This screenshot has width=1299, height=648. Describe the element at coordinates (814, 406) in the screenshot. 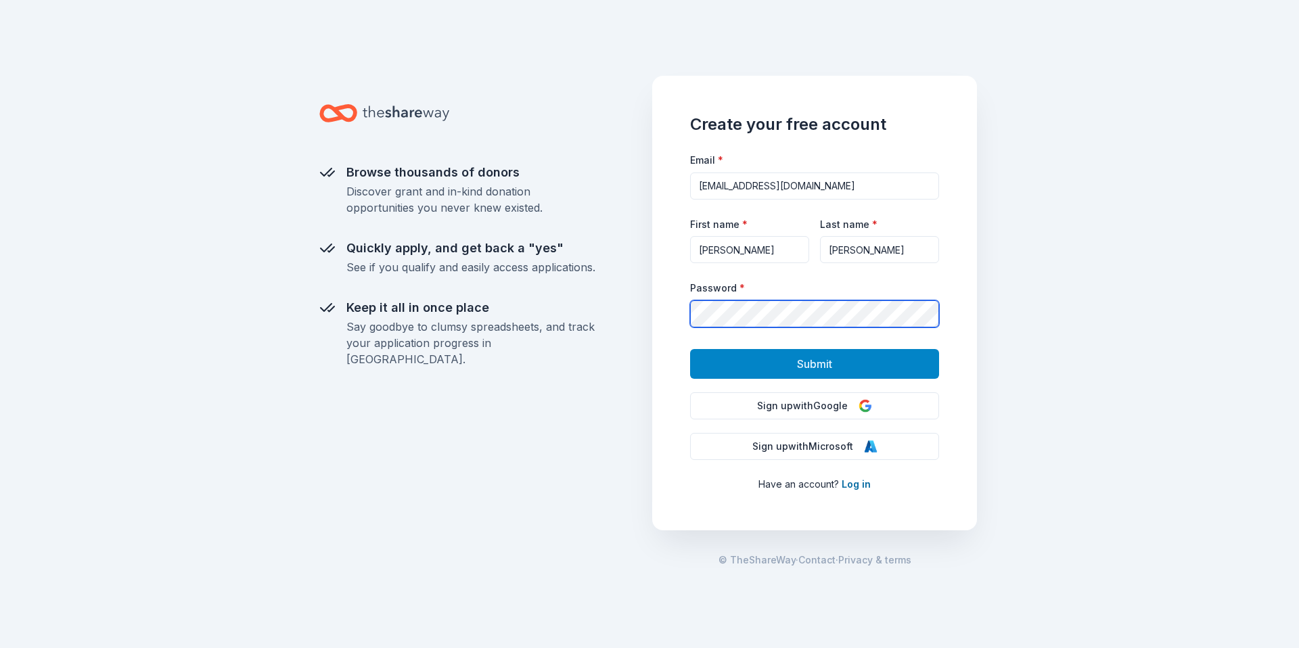

I see `button: Sign upwithGoogle` at that location.